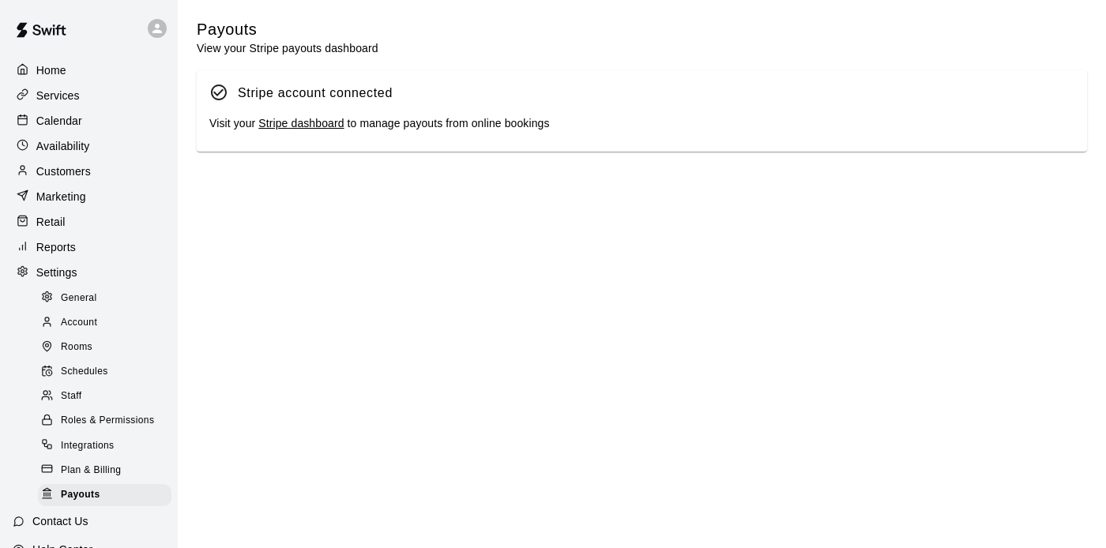 This screenshot has height=548, width=1106. What do you see at coordinates (88, 146) in the screenshot?
I see `div: Availability` at bounding box center [88, 146].